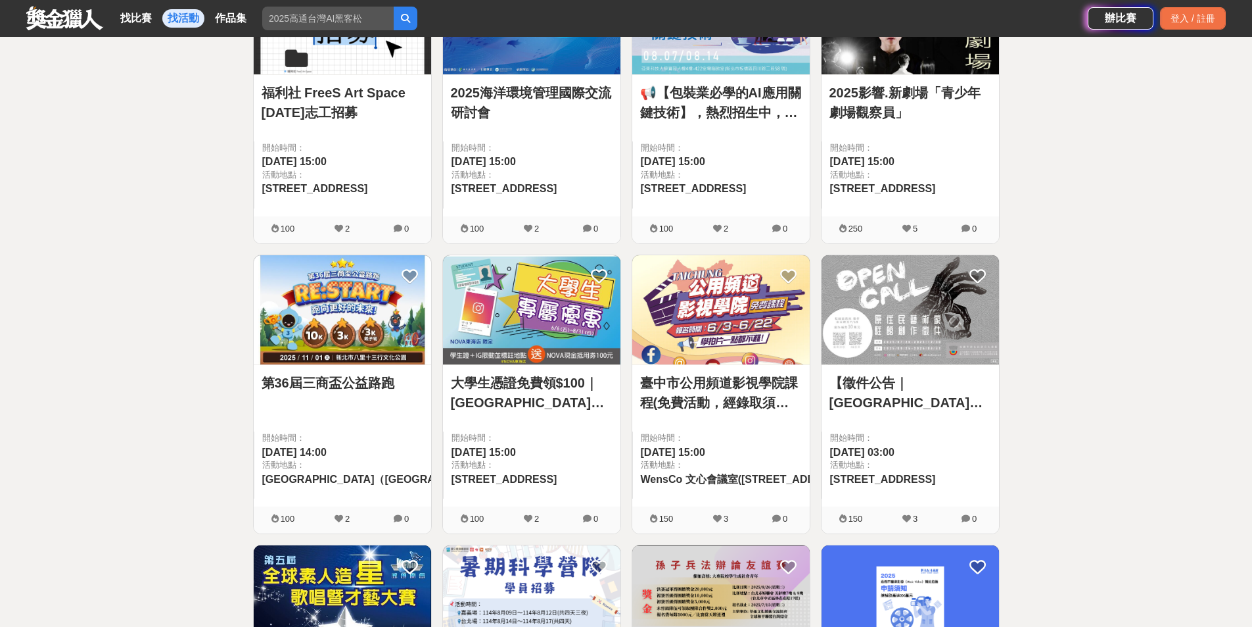  Describe the element at coordinates (231, 18) in the screenshot. I see `a: 作品集` at that location.